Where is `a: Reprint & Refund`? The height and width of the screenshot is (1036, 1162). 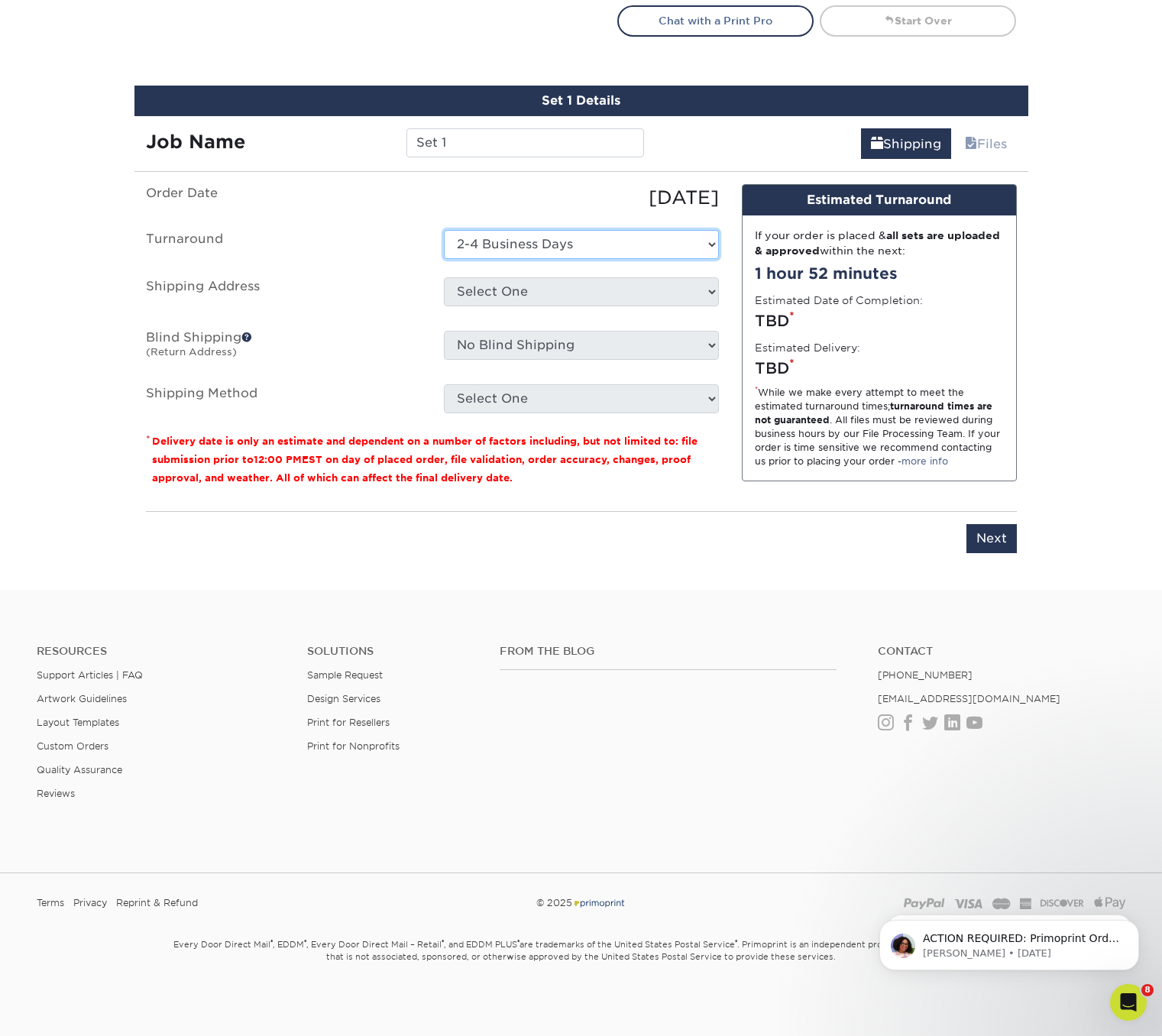
a: Reprint & Refund is located at coordinates (157, 903).